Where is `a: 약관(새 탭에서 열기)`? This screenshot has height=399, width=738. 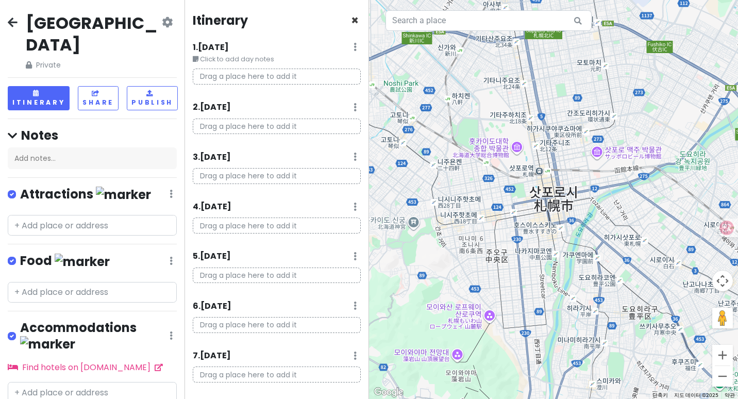
a: 약관(새 탭에서 열기) is located at coordinates (730, 395).